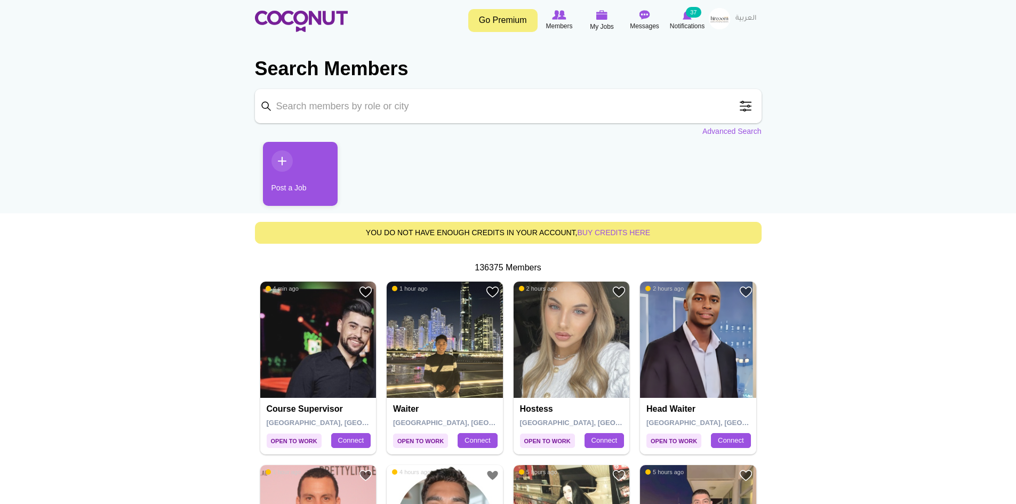  Describe the element at coordinates (559, 26) in the screenshot. I see `span: Members` at that location.